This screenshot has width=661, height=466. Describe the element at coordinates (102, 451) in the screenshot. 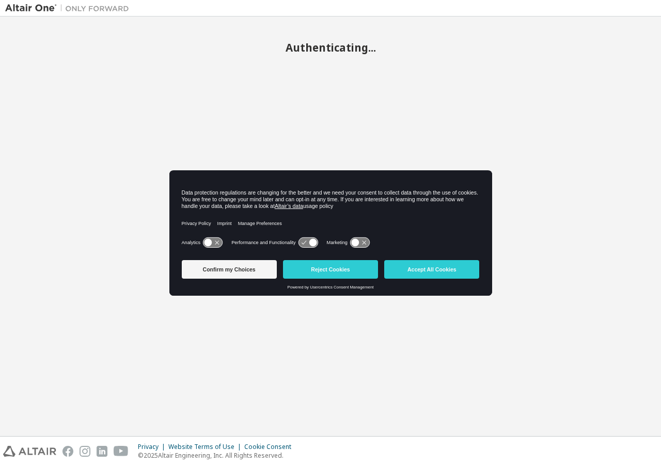

I see `img: linkedin.svg` at that location.